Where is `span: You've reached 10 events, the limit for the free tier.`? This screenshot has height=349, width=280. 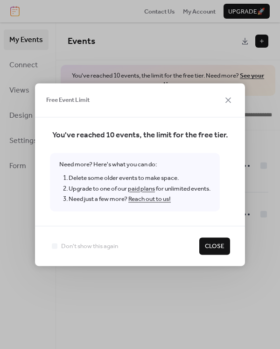 span: You've reached 10 events, the limit for the free tier. is located at coordinates (140, 135).